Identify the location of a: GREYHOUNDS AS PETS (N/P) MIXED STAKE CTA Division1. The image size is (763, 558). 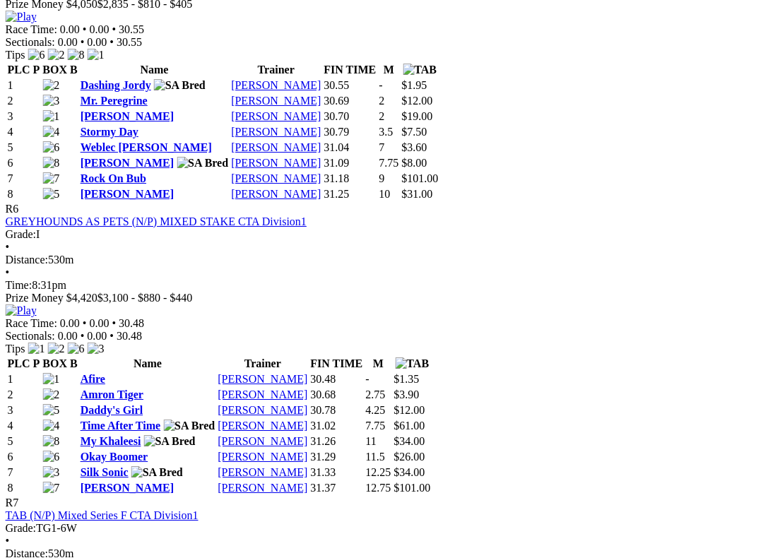
(156, 221).